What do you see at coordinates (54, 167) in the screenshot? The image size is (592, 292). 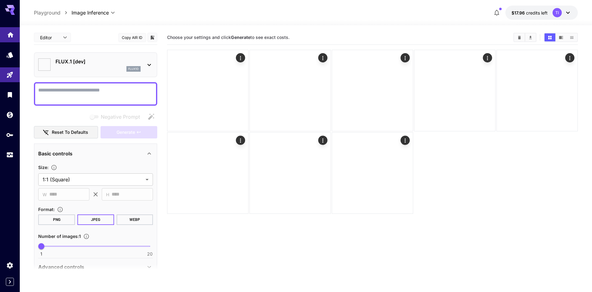 I see `button: Adjust the dimensions of the generated image by specifying its width and height in pixels, or sel...` at bounding box center [54, 167].